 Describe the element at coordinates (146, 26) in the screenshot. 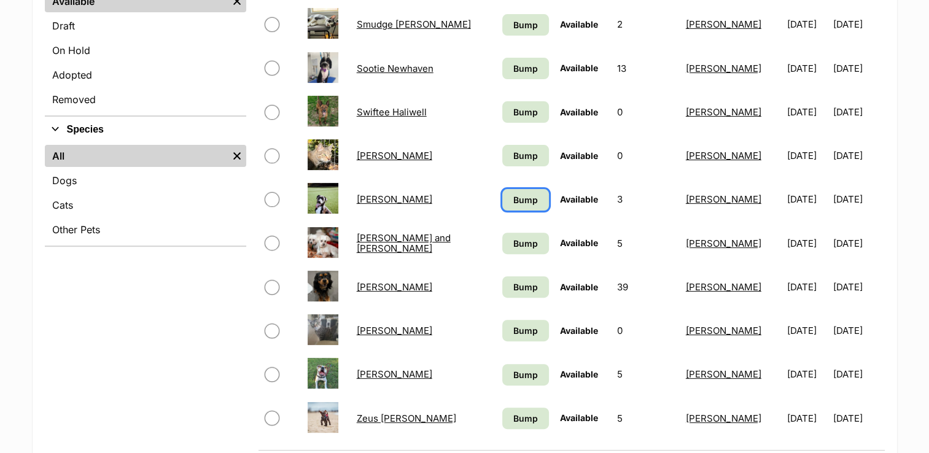

I see `a: Draft` at that location.